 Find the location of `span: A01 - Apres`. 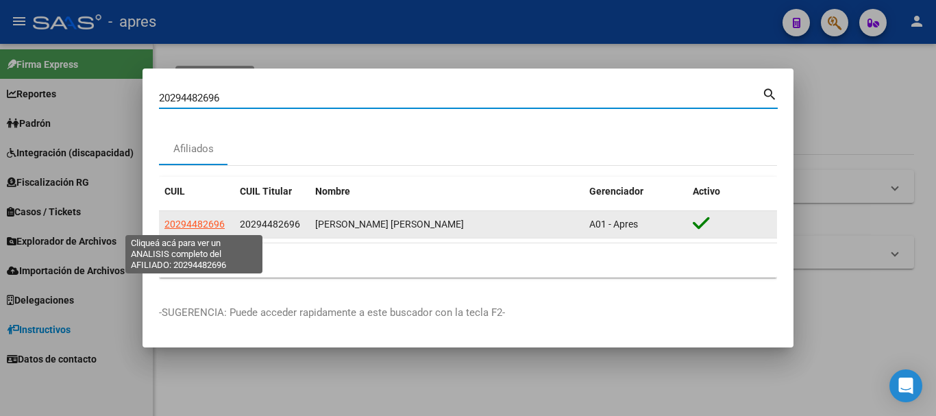

span: A01 - Apres is located at coordinates (613, 224).